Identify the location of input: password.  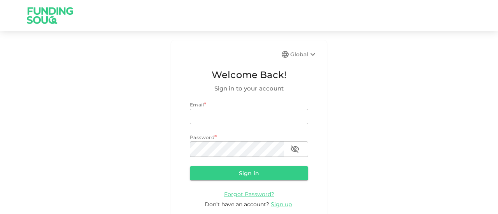
(237, 149).